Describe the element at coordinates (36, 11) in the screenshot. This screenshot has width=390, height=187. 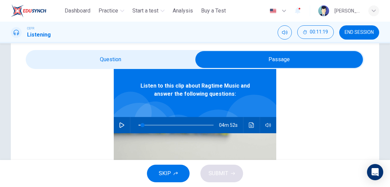
I see `a: ELTC logo` at that location.